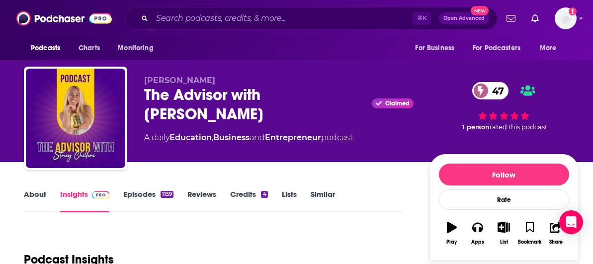 This screenshot has height=264, width=593. What do you see at coordinates (477, 233) in the screenshot?
I see `button: Apps` at bounding box center [477, 233].